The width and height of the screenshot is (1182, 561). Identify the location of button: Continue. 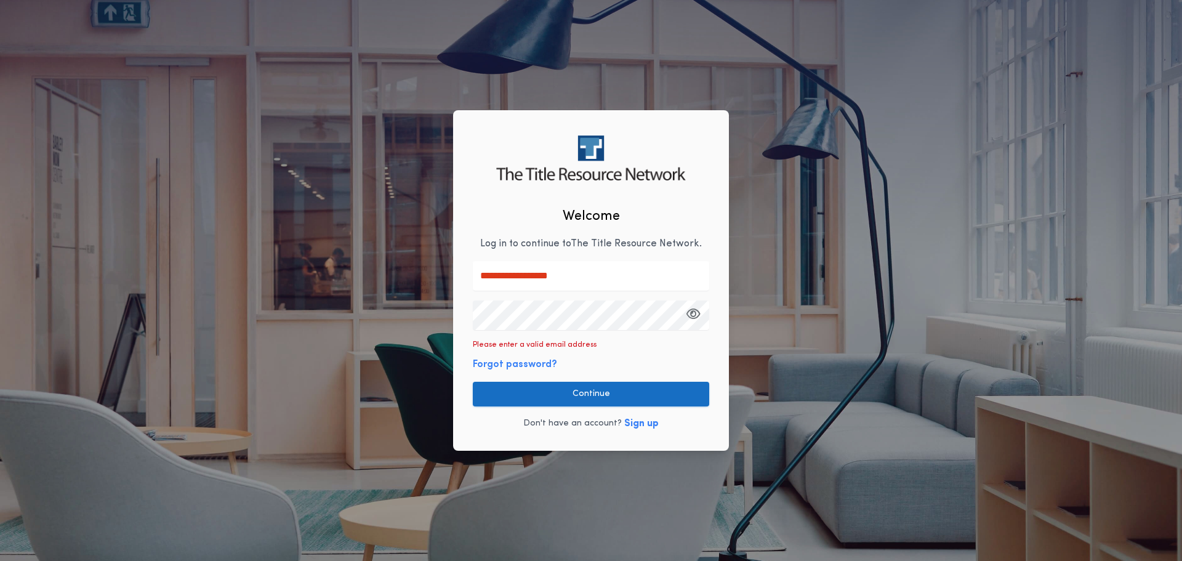
(591, 394).